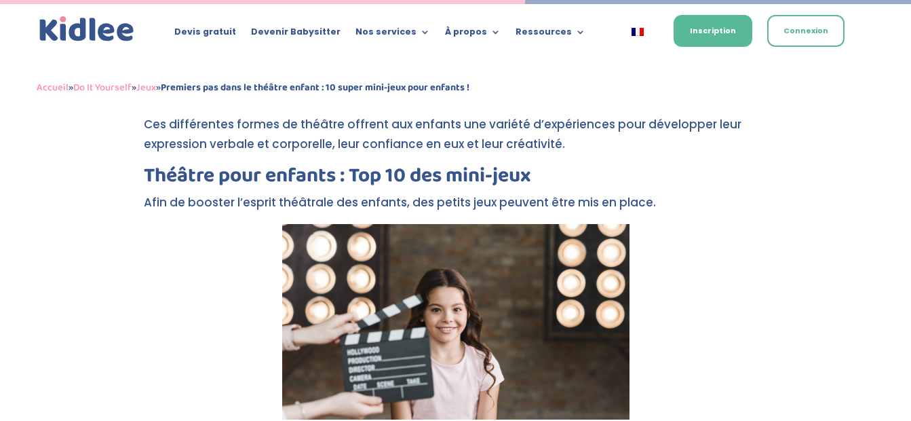 This screenshot has width=911, height=421. I want to click on p: Ces différentes formes de théâtre offrent aux enfants une variété d’expériences pour développer l..., so click(456, 140).